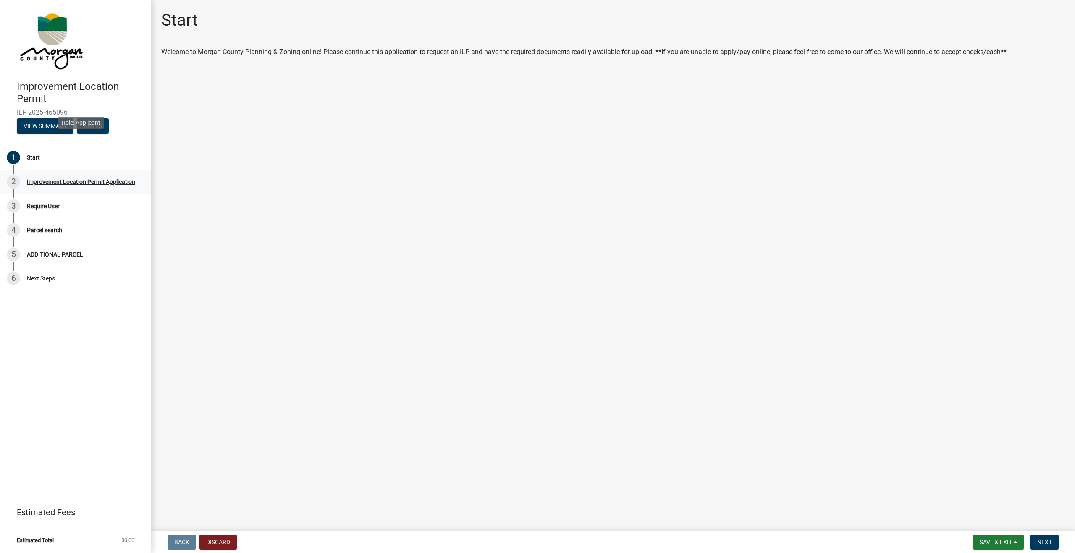 This screenshot has width=1075, height=553. I want to click on span: $0.00, so click(128, 540).